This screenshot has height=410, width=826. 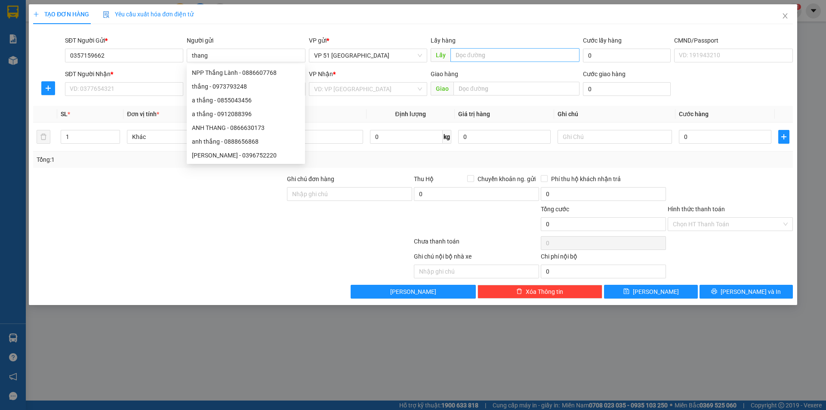 What do you see at coordinates (178, 160) in the screenshot?
I see `div: Tổng: 1` at bounding box center [178, 160].